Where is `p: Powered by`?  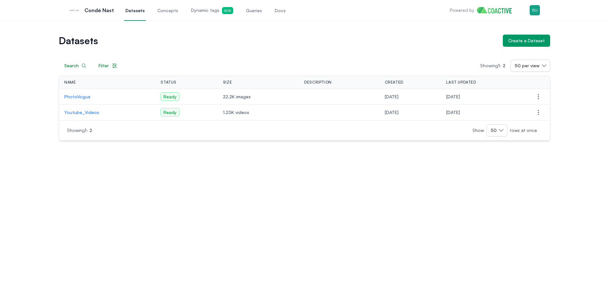 p: Powered by is located at coordinates (462, 10).